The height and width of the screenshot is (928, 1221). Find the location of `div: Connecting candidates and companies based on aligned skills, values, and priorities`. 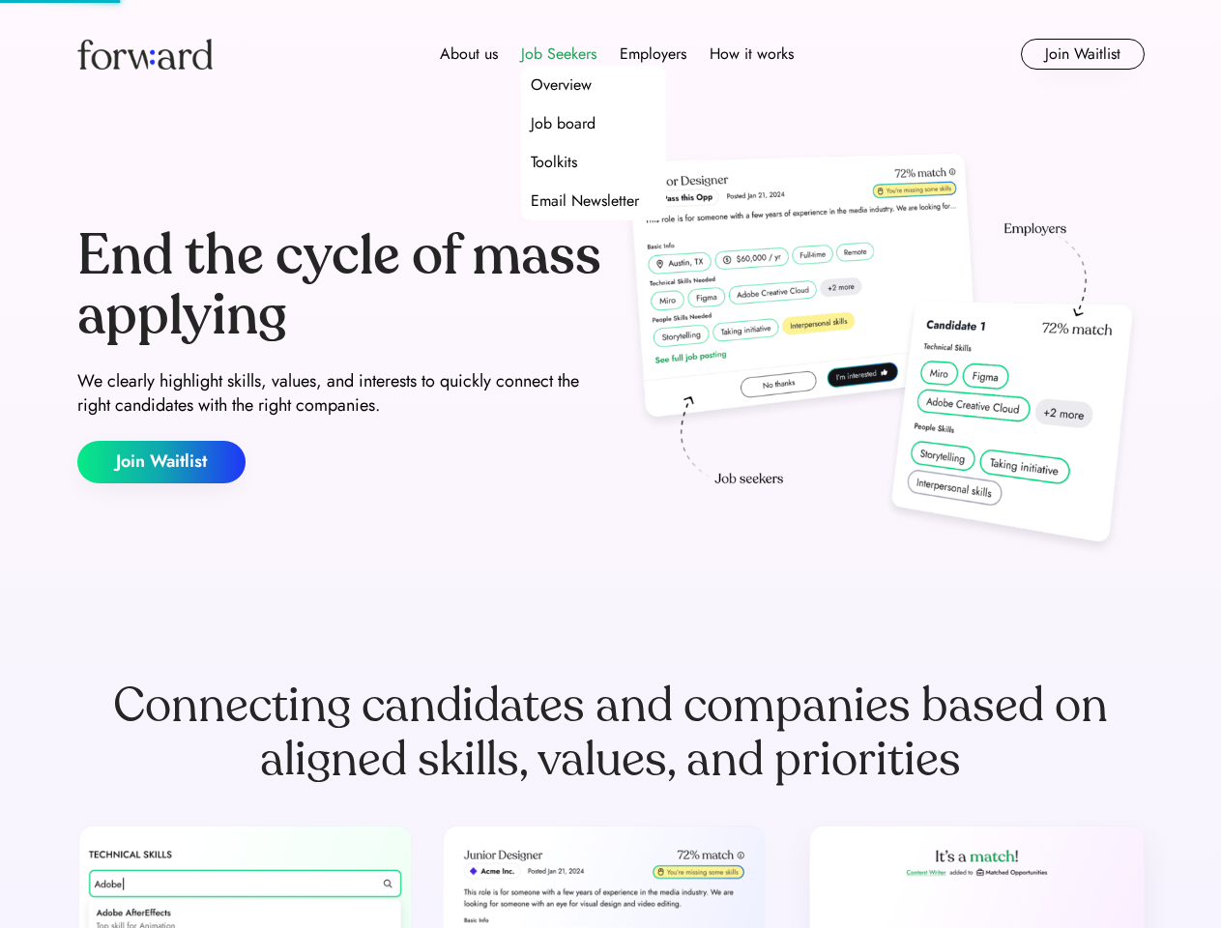

div: Connecting candidates and companies based on aligned skills, values, and priorities is located at coordinates (611, 733).